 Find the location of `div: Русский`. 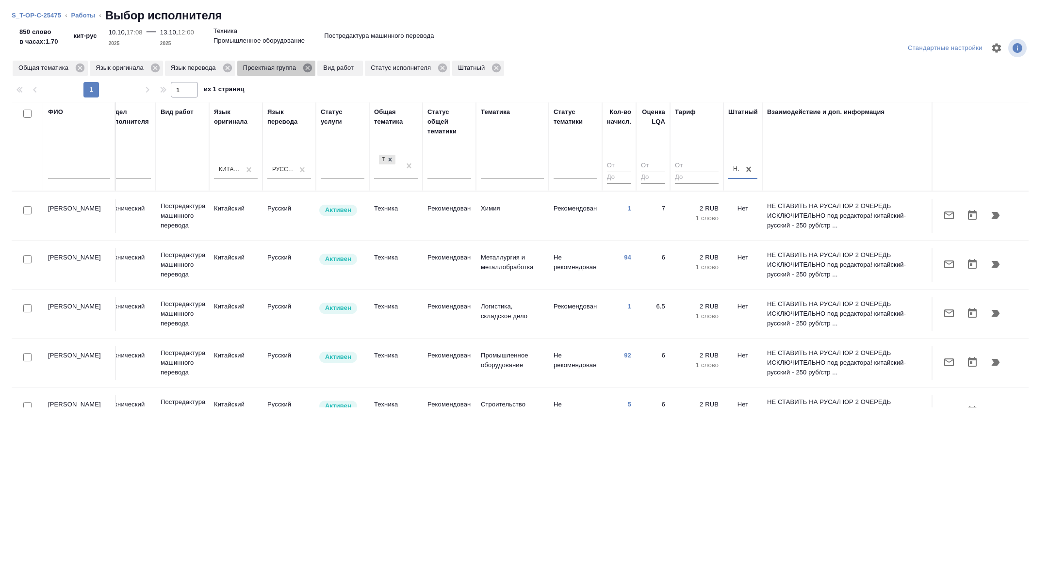

div: Русский is located at coordinates (283, 169).